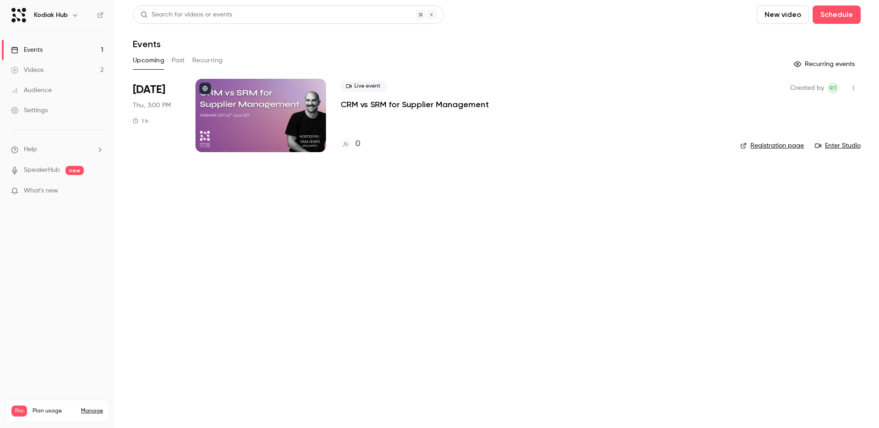 The height and width of the screenshot is (428, 879). I want to click on span: Richard Teuchler, so click(833, 88).